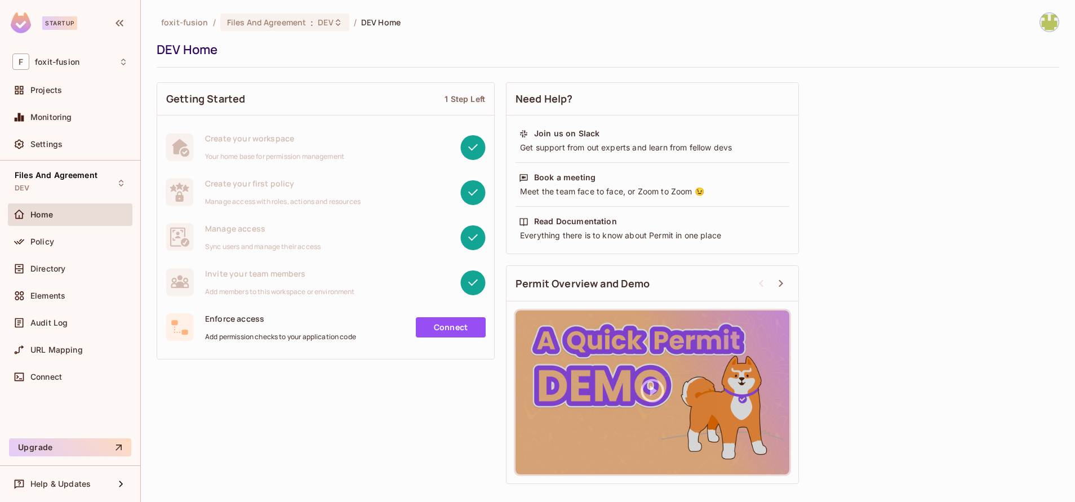 The height and width of the screenshot is (502, 1075). Describe the element at coordinates (653, 148) in the screenshot. I see `div: Get support from out experts and learn from fellow devs` at that location.